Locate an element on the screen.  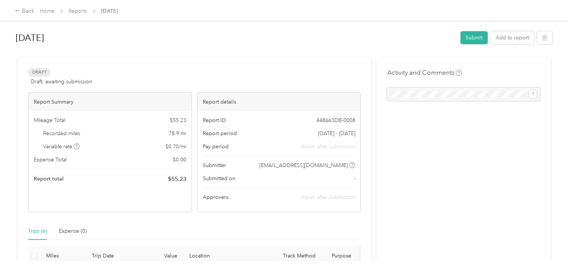
div: Back is located at coordinates (25, 11).